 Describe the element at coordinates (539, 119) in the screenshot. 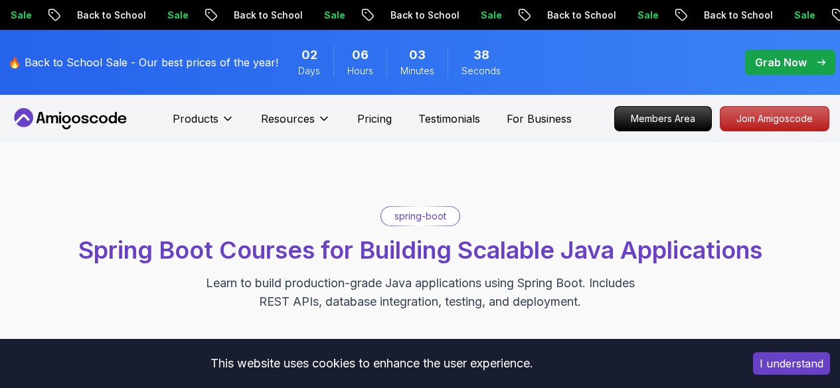

I see `p: For Business` at that location.